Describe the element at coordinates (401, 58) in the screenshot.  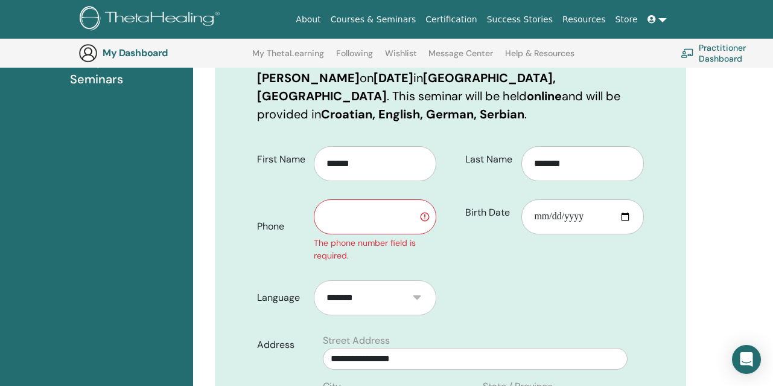
I see `a: Wishlist` at that location.